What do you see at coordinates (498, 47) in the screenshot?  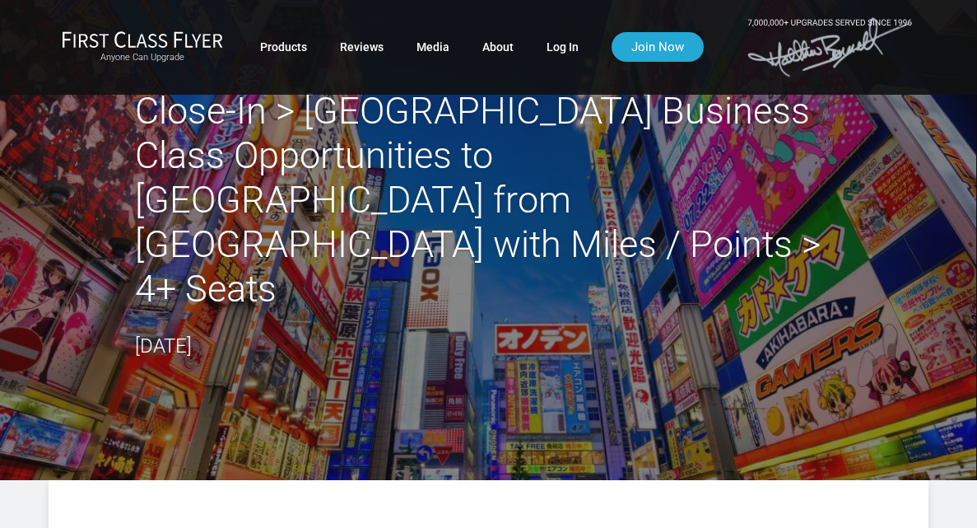 I see `a: About` at bounding box center [498, 47].